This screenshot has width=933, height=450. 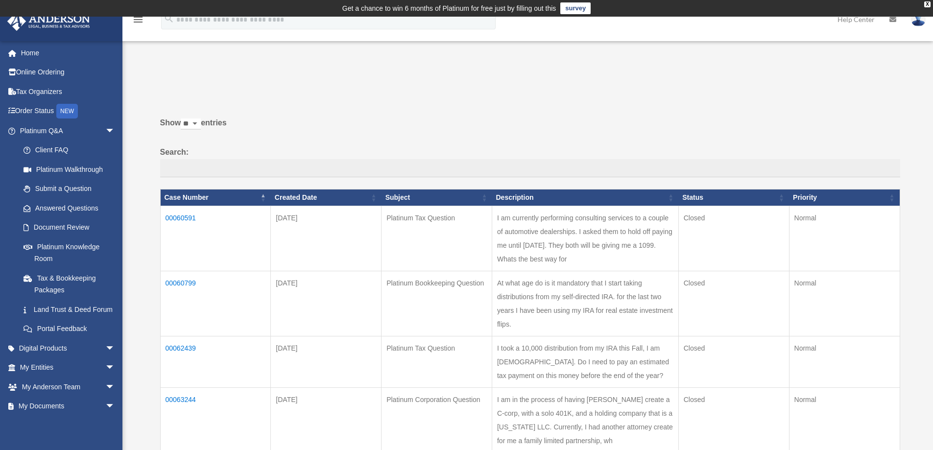 What do you see at coordinates (530, 162) in the screenshot?
I see `label: Search:` at bounding box center [530, 162].